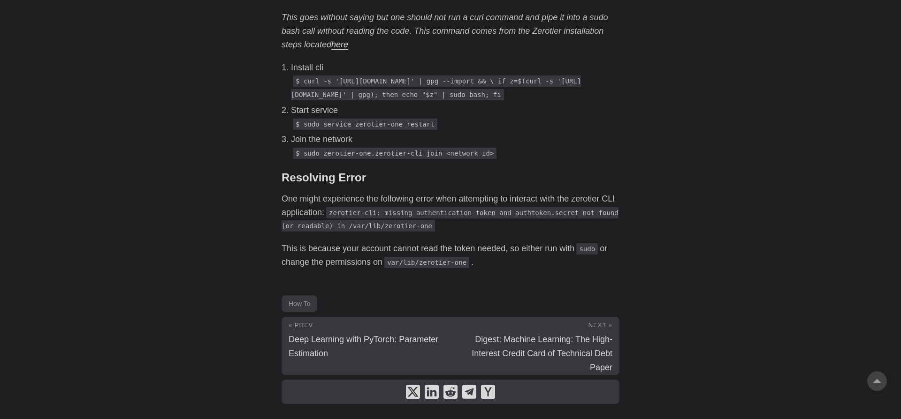 Image resolution: width=901 pixels, height=419 pixels. What do you see at coordinates (455, 110) in the screenshot?
I see `p: Start service` at bounding box center [455, 110].